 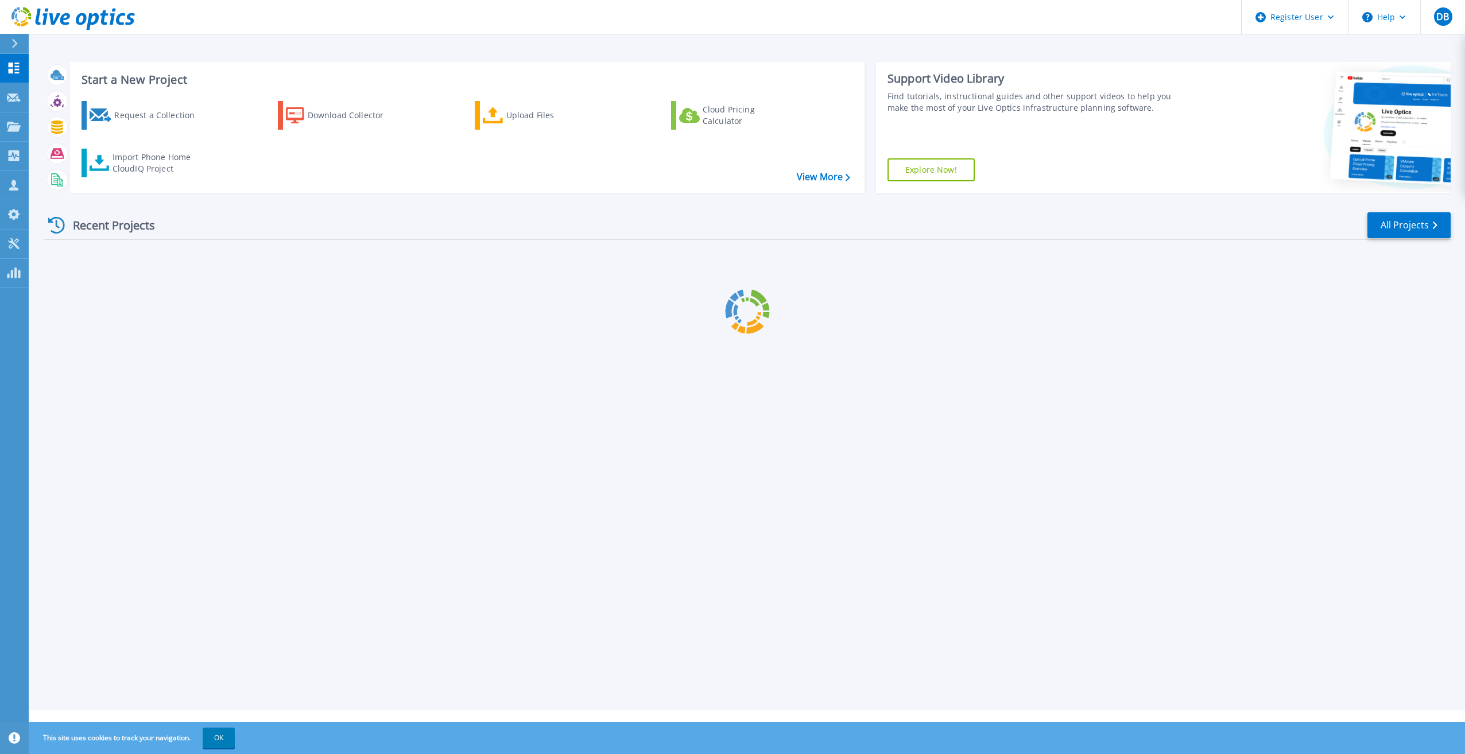 I want to click on div: Support Video Library, so click(x=1036, y=79).